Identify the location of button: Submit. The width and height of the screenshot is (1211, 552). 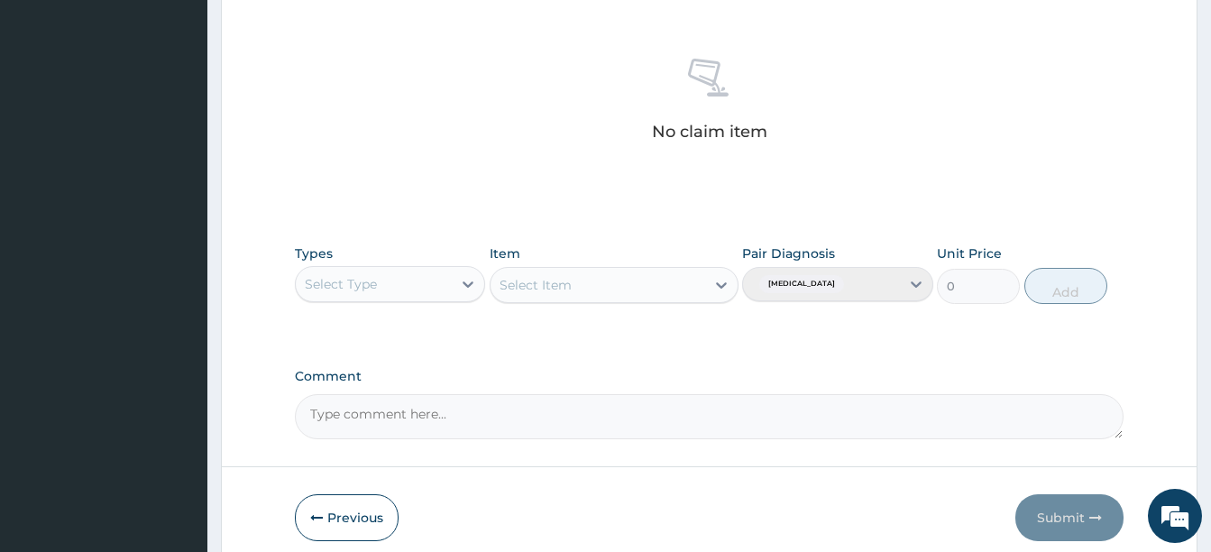
(1069, 517).